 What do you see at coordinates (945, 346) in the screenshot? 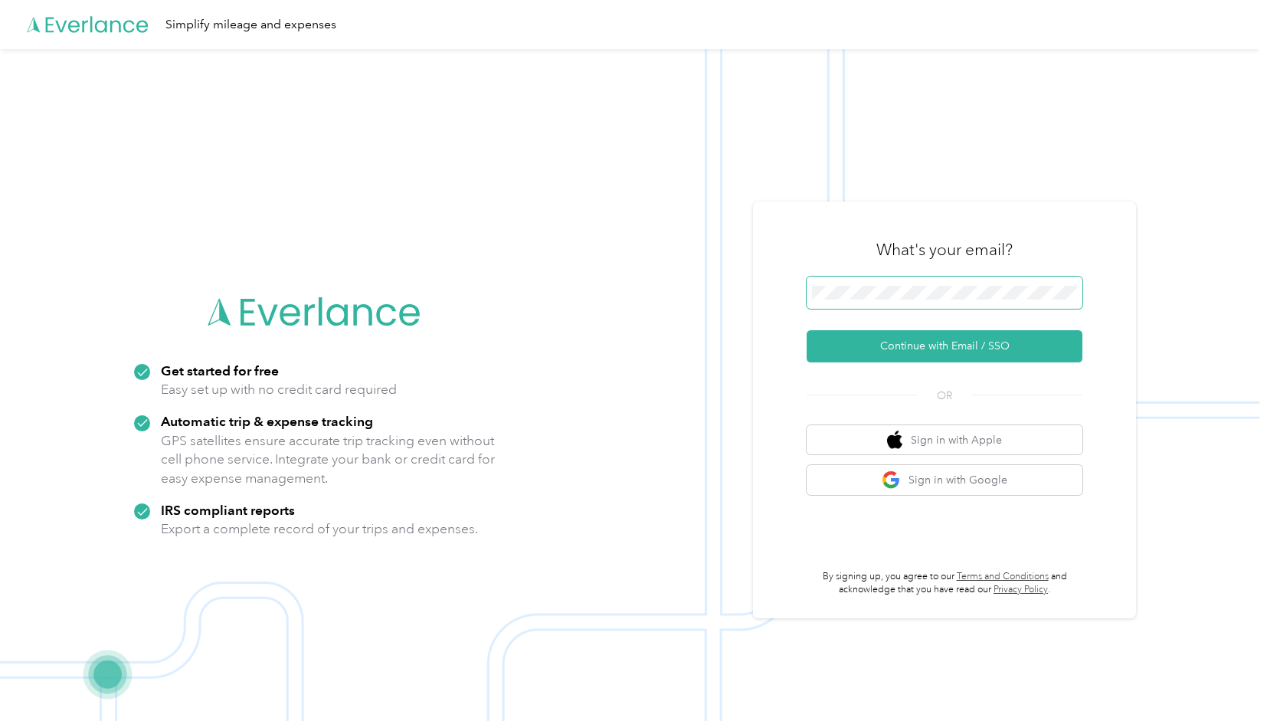
I see `button: Continue with Email / SSO` at bounding box center [945, 346].